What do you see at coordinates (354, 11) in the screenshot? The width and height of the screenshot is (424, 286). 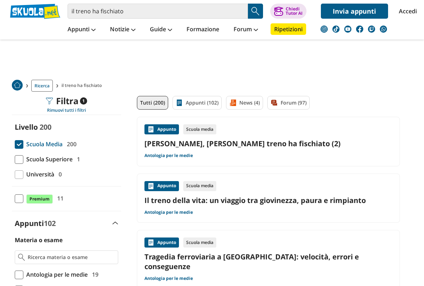 I see `a: Invia appunti` at bounding box center [354, 11].